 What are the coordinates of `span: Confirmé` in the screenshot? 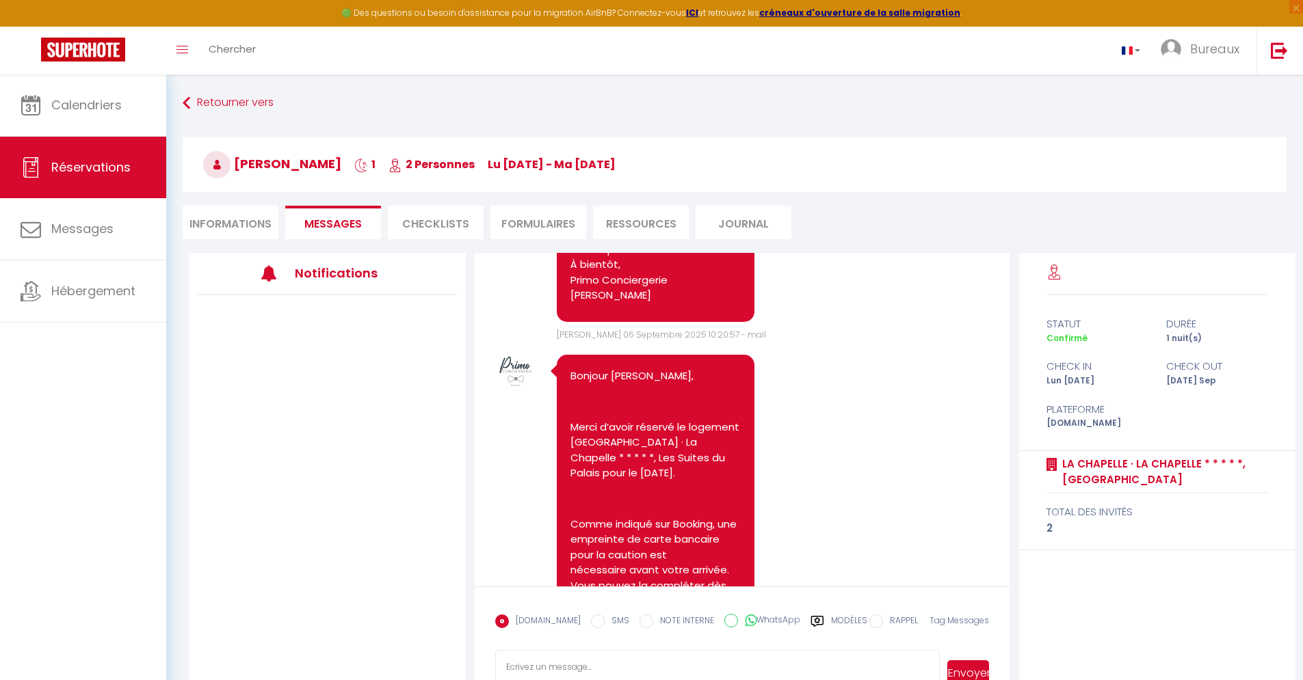 It's located at (1067, 338).